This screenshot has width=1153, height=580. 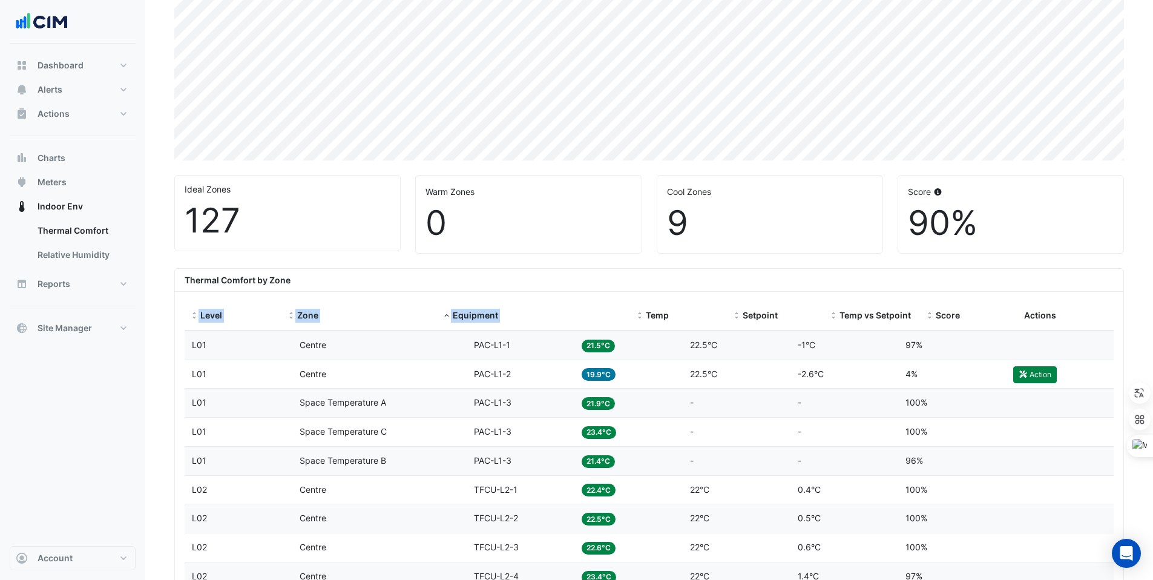 I want to click on span: 22.6°C, so click(x=599, y=548).